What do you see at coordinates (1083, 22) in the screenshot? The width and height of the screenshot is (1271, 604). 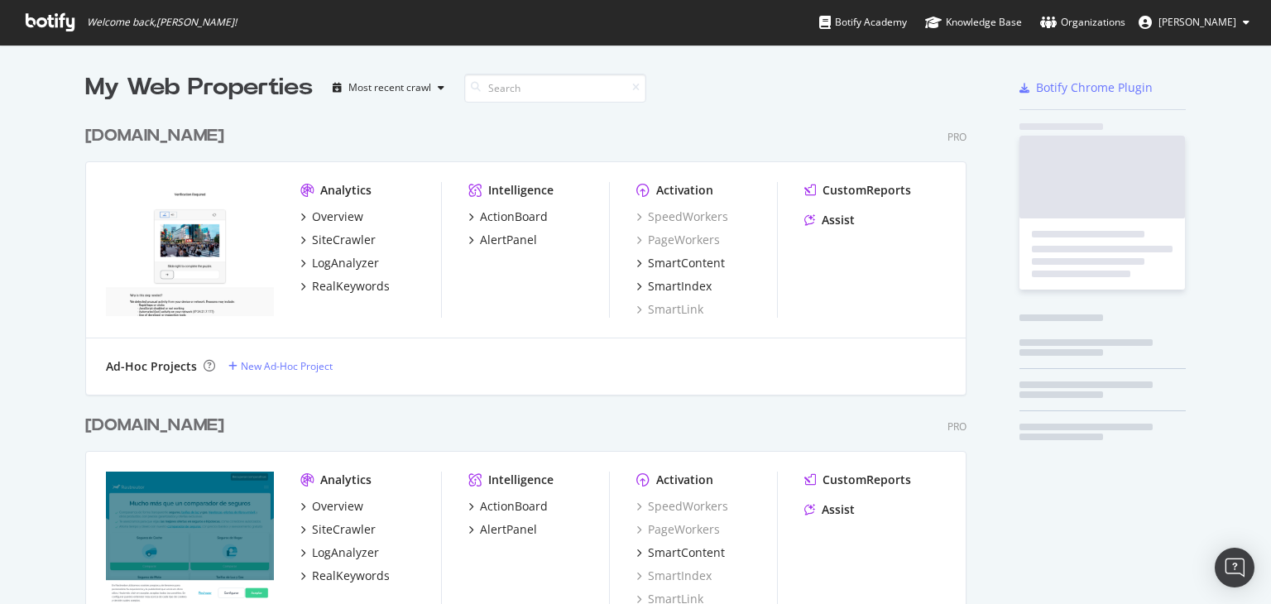 I see `div: Organizations` at bounding box center [1083, 22].